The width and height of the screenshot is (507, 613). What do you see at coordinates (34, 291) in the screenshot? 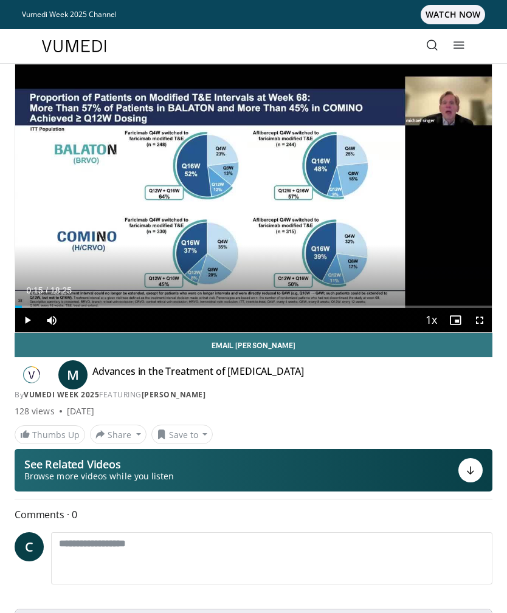
I see `span: 0:15` at bounding box center [34, 291].